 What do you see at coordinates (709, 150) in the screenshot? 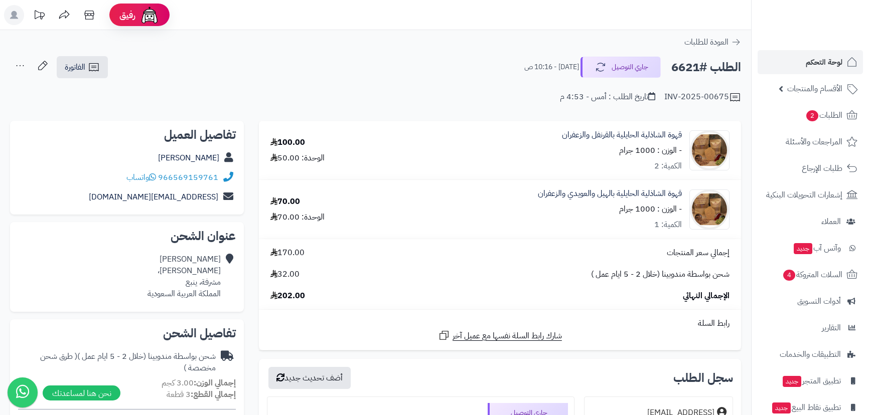
I see `img: 1704010650-WhatsApp%20Image%202023-12-31%20at%209.42.12%20AM%20(1)-90x90.jpeg` at bounding box center [709, 150].